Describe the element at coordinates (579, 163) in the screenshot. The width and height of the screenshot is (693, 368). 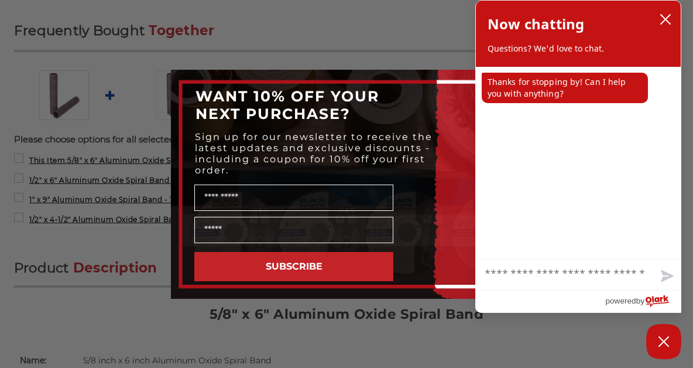
I see `div: chat` at that location.